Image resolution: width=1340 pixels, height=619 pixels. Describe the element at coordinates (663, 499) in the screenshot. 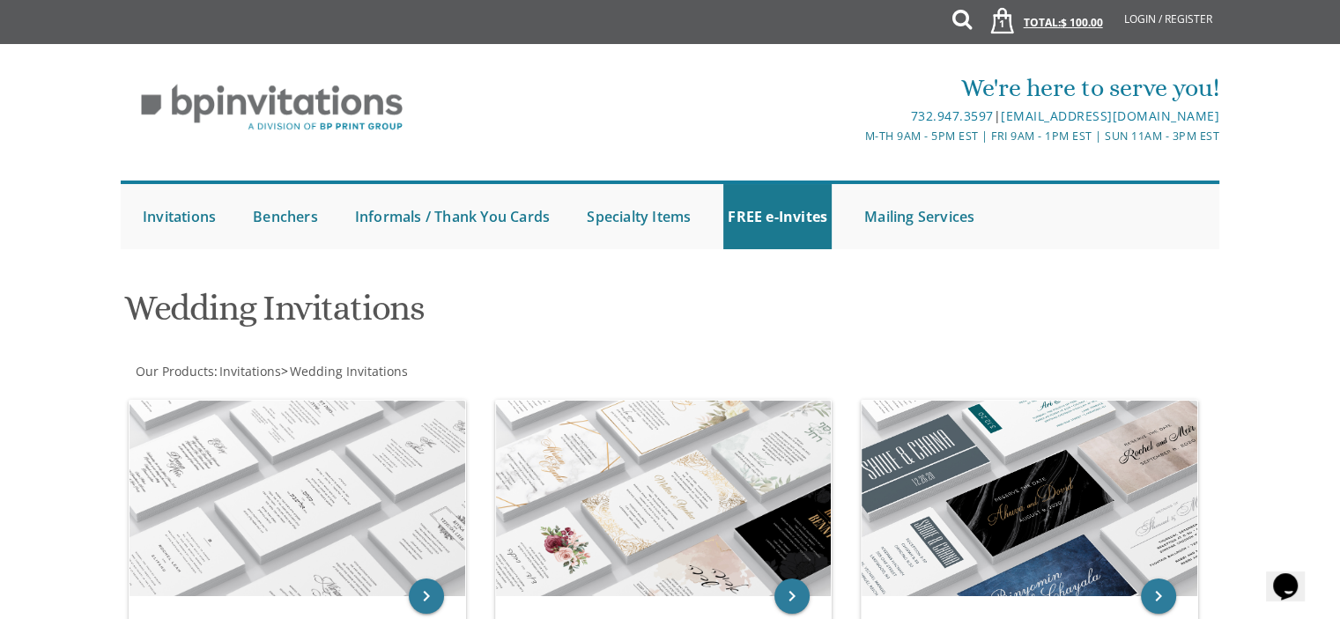

I see `img: Design Wedding Invitations` at that location.